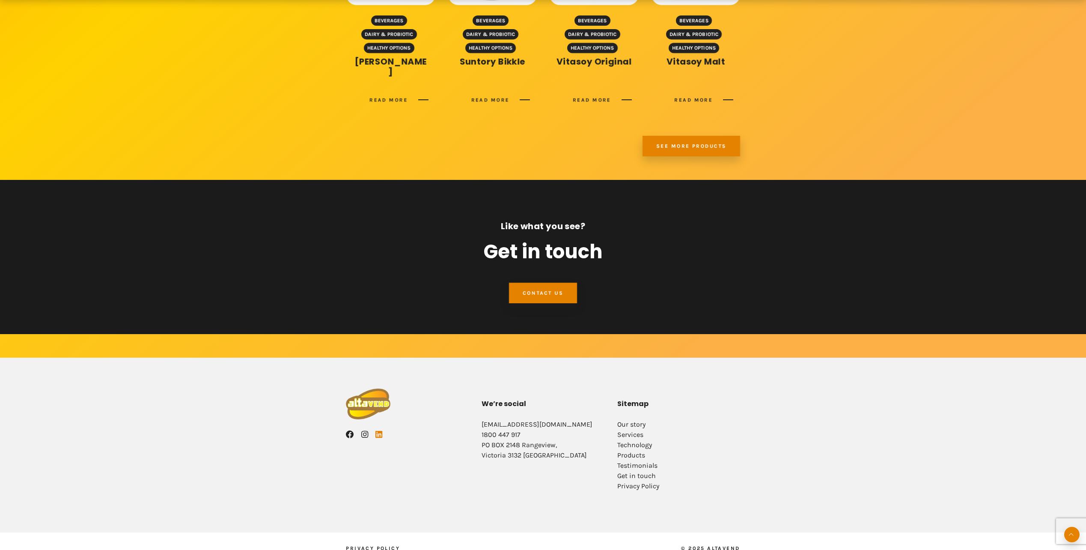 Image resolution: width=1086 pixels, height=550 pixels. What do you see at coordinates (679, 404) in the screenshot?
I see `h2: Sitemap` at bounding box center [679, 404].